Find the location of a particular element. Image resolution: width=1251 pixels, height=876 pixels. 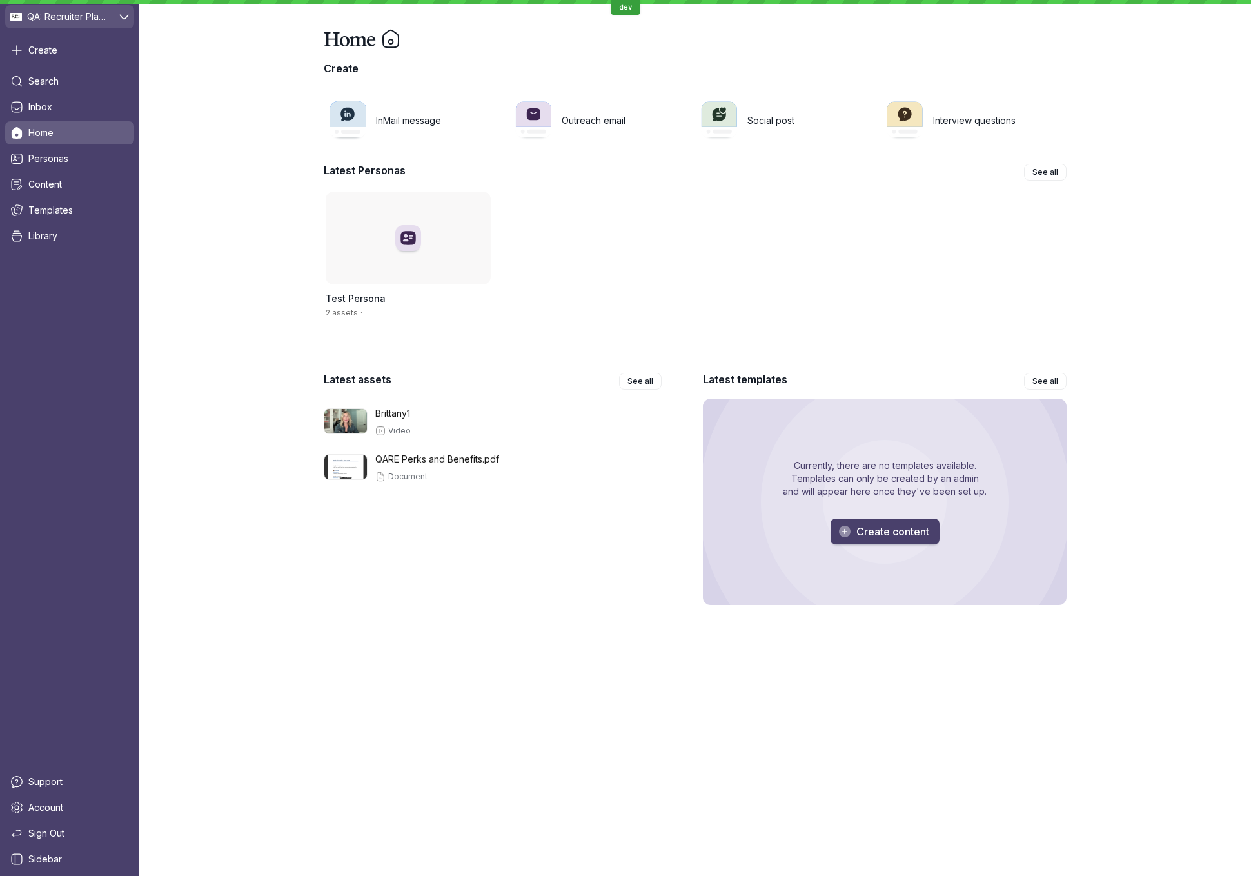

button: QA: Recruiter Playground avatarQA: Recruiter Playground is located at coordinates (70, 17).